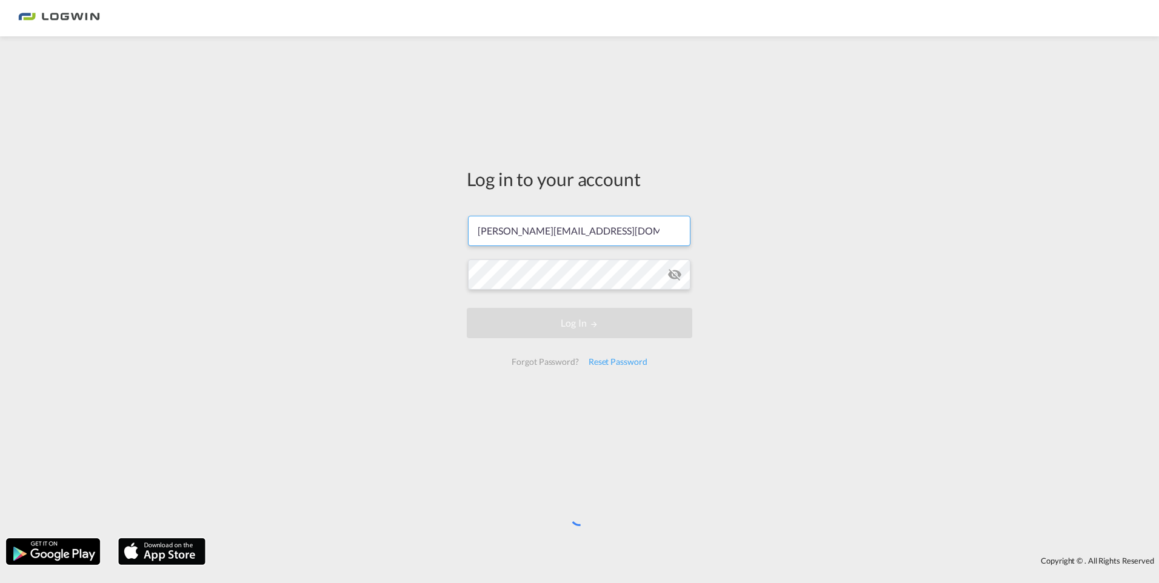 This screenshot has height=583, width=1159. Describe the element at coordinates (579, 231) in the screenshot. I see `input: Enter email/phone number` at that location.